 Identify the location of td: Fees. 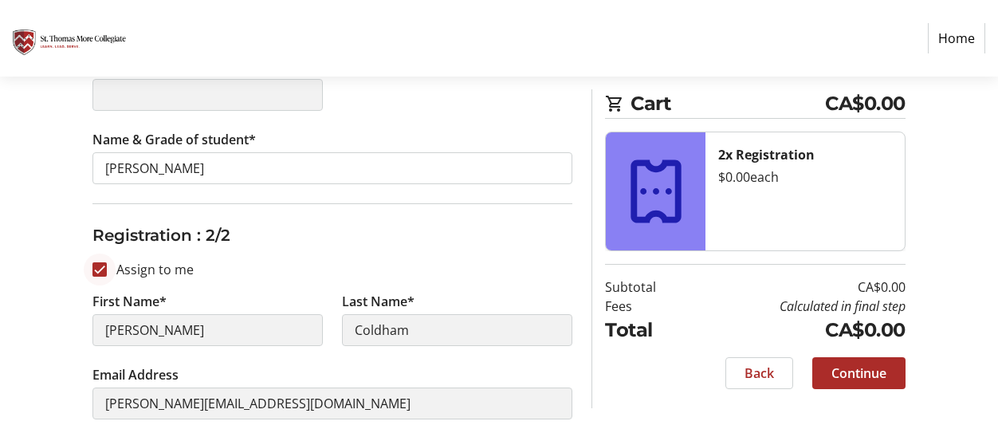
(648, 306).